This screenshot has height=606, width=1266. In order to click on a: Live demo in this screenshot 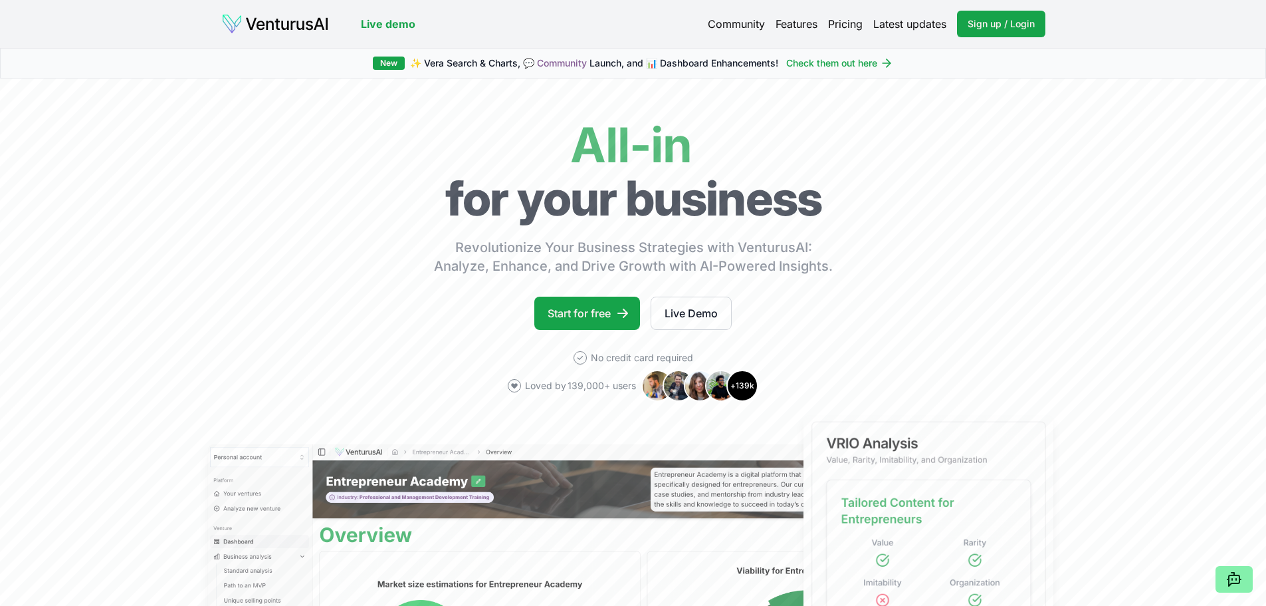, I will do `click(388, 24)`.